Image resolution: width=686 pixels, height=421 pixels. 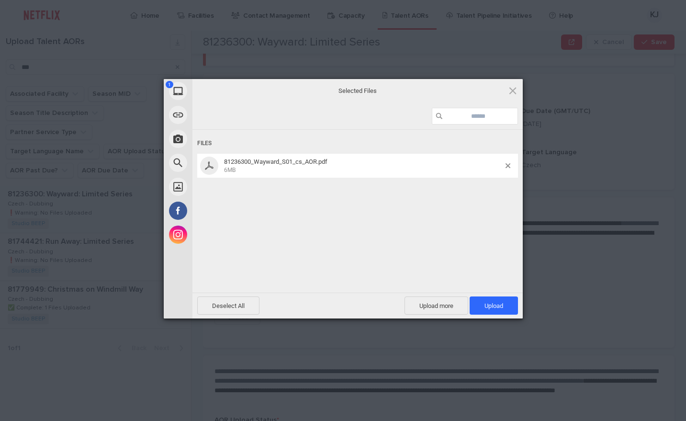 What do you see at coordinates (221, 115) in the screenshot?
I see `div: Link (URL)` at bounding box center [221, 115].